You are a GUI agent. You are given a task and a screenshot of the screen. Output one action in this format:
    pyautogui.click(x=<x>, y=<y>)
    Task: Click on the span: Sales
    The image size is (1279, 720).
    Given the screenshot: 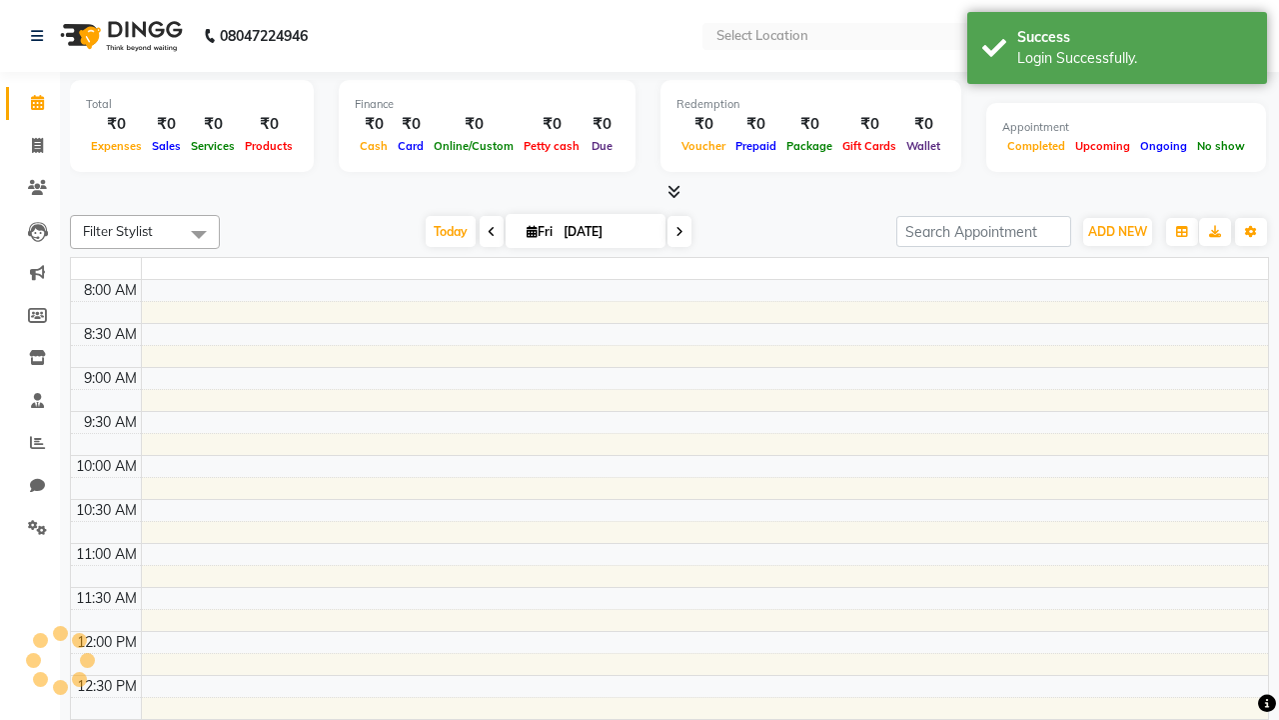 What is the action you would take?
    pyautogui.click(x=166, y=146)
    